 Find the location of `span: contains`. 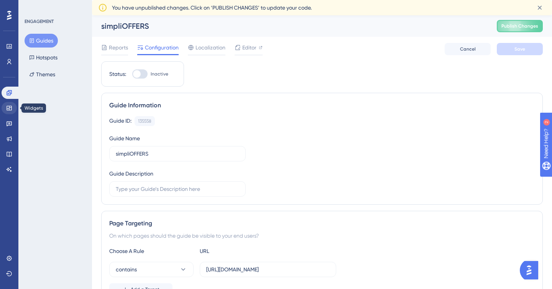

span: contains is located at coordinates (126, 269).